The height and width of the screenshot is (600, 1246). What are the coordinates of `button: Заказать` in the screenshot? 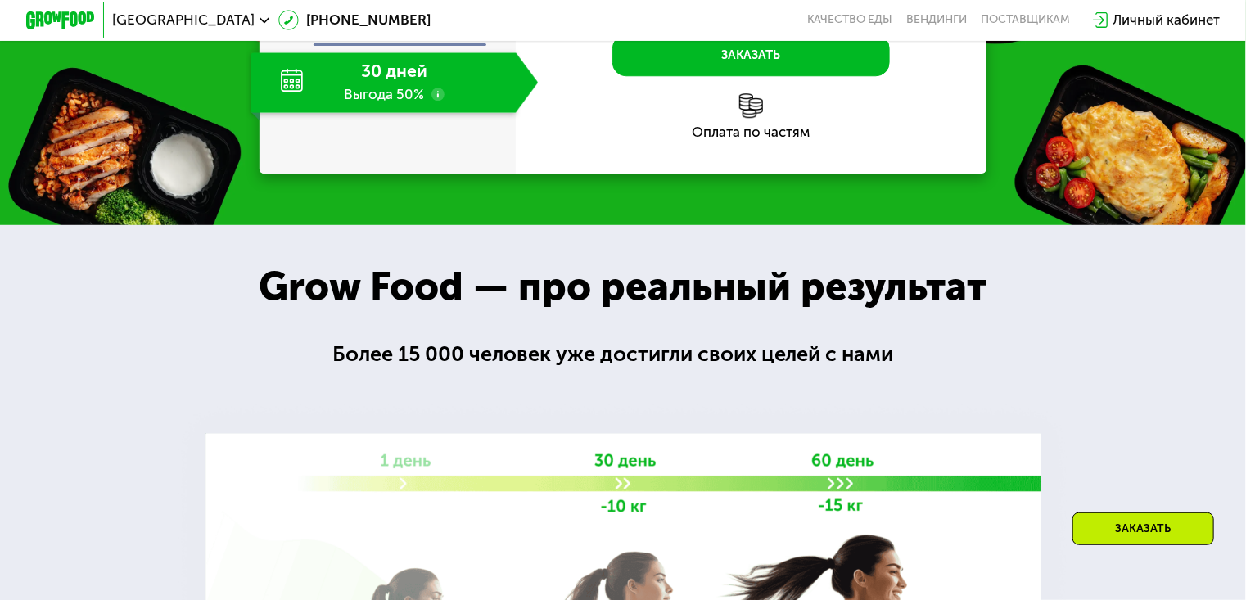 It's located at (751, 55).